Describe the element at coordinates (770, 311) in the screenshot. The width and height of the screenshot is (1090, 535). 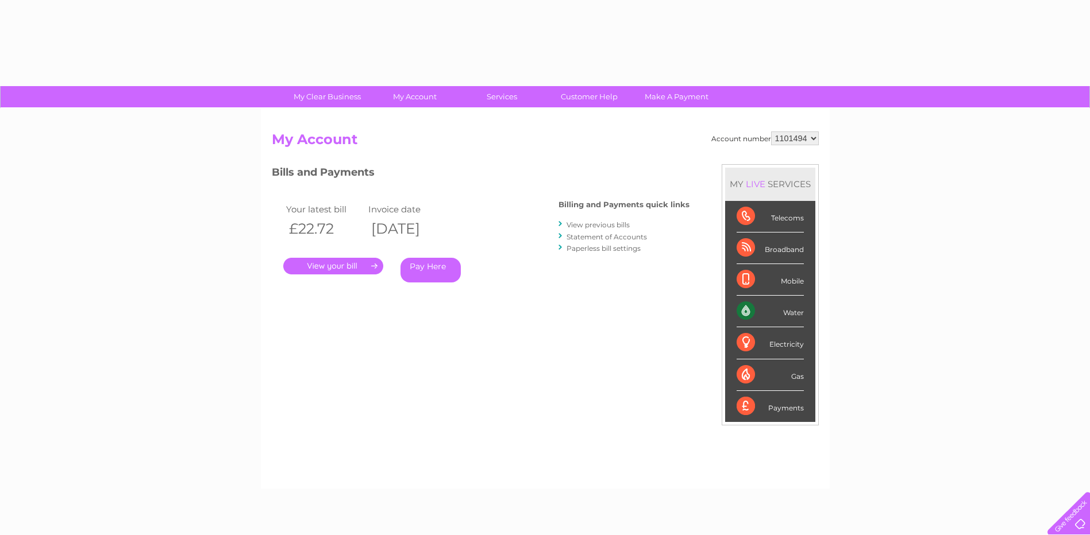
I see `div: Water` at that location.